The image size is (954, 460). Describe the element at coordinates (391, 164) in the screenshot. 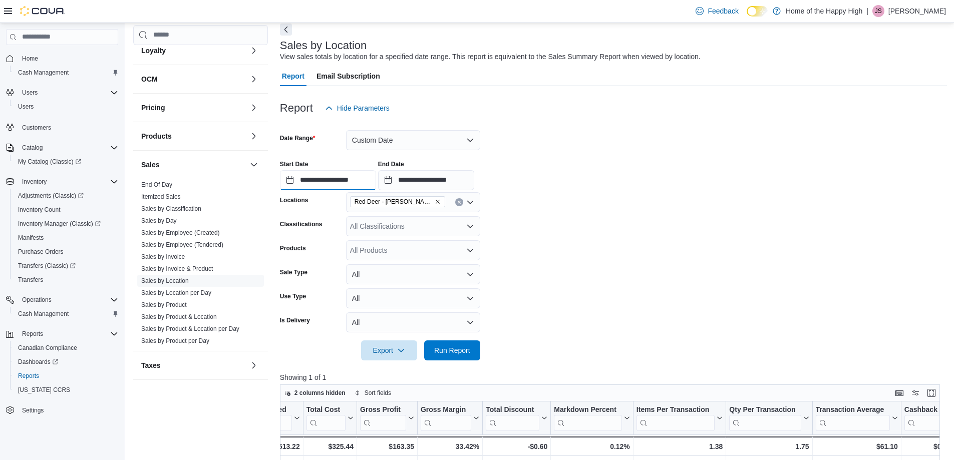

I see `label: End Date` at that location.